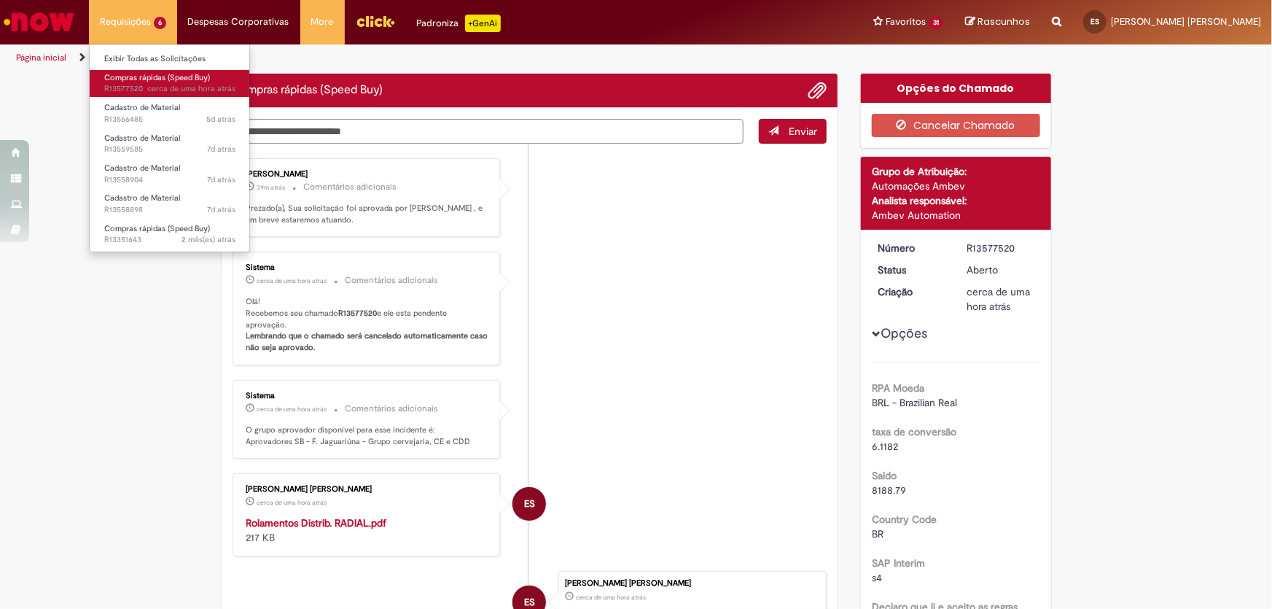 The height and width of the screenshot is (609, 1272). I want to click on div: Padroniza, so click(458, 23).